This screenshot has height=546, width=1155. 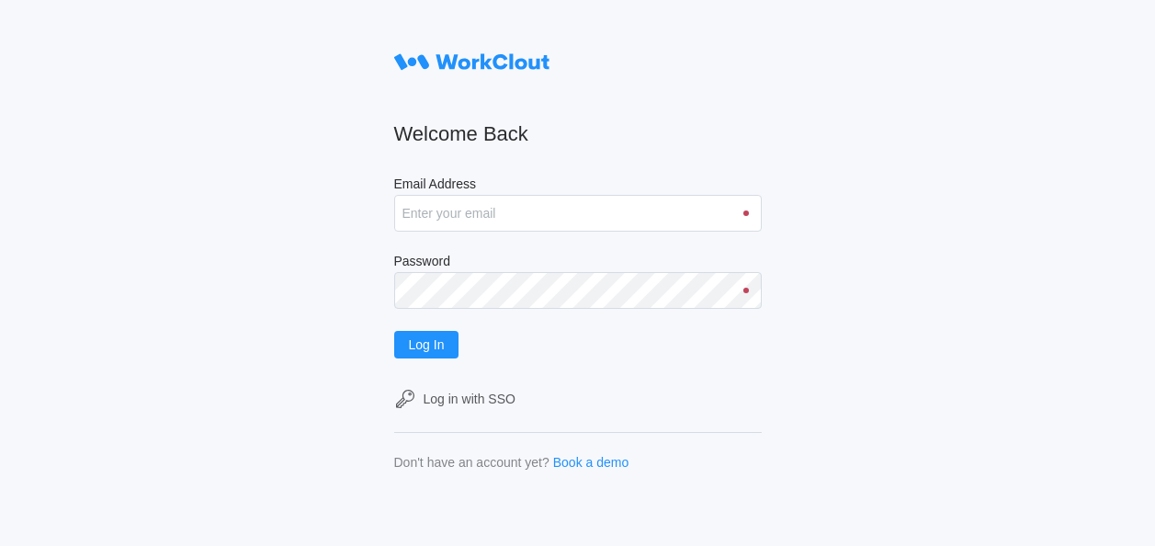 I want to click on label: Password, so click(x=578, y=263).